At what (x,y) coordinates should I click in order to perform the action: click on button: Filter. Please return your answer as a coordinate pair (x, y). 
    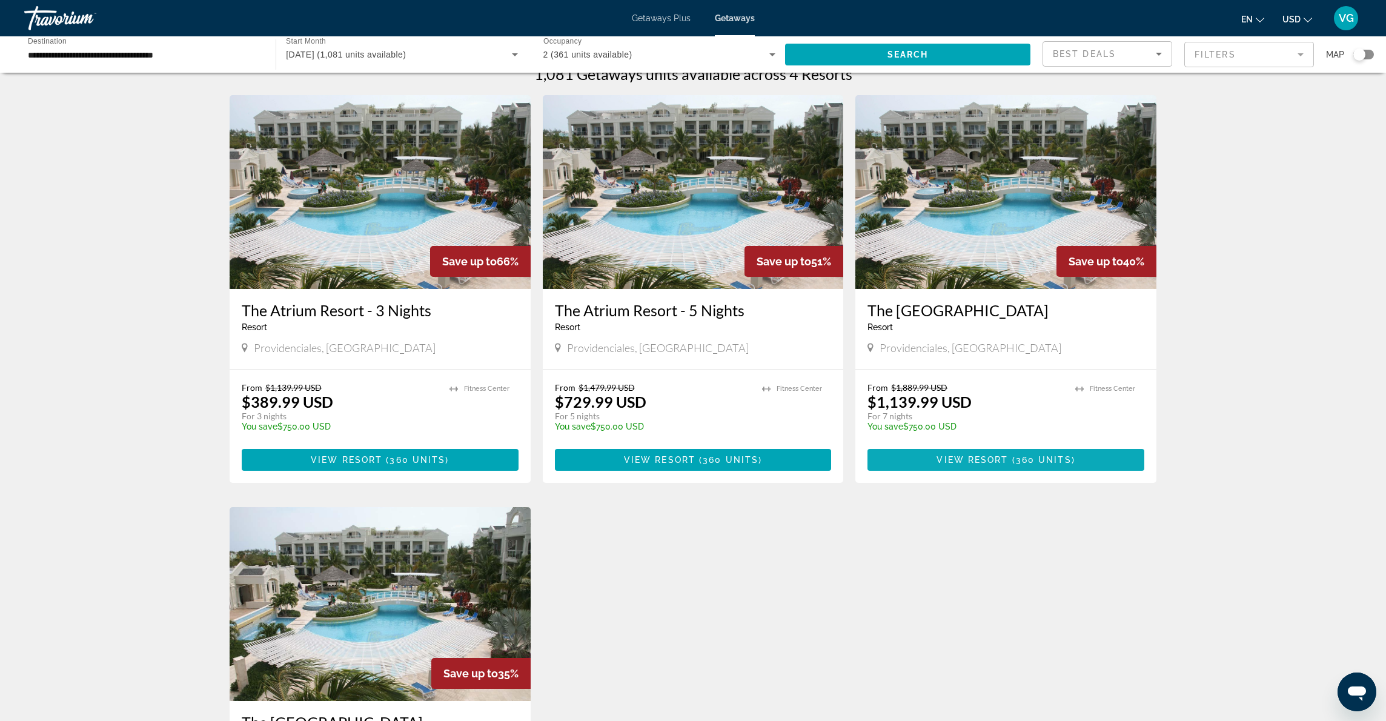
    Looking at the image, I should click on (1250, 55).